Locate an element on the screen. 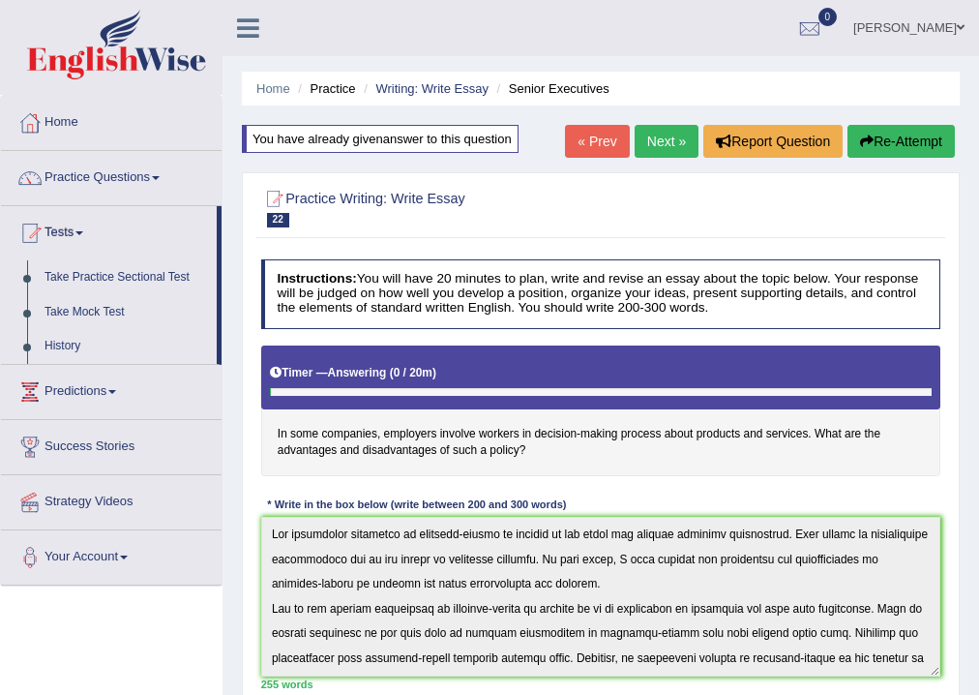 The image size is (979, 695). a: Strategy Videos is located at coordinates (111, 499).